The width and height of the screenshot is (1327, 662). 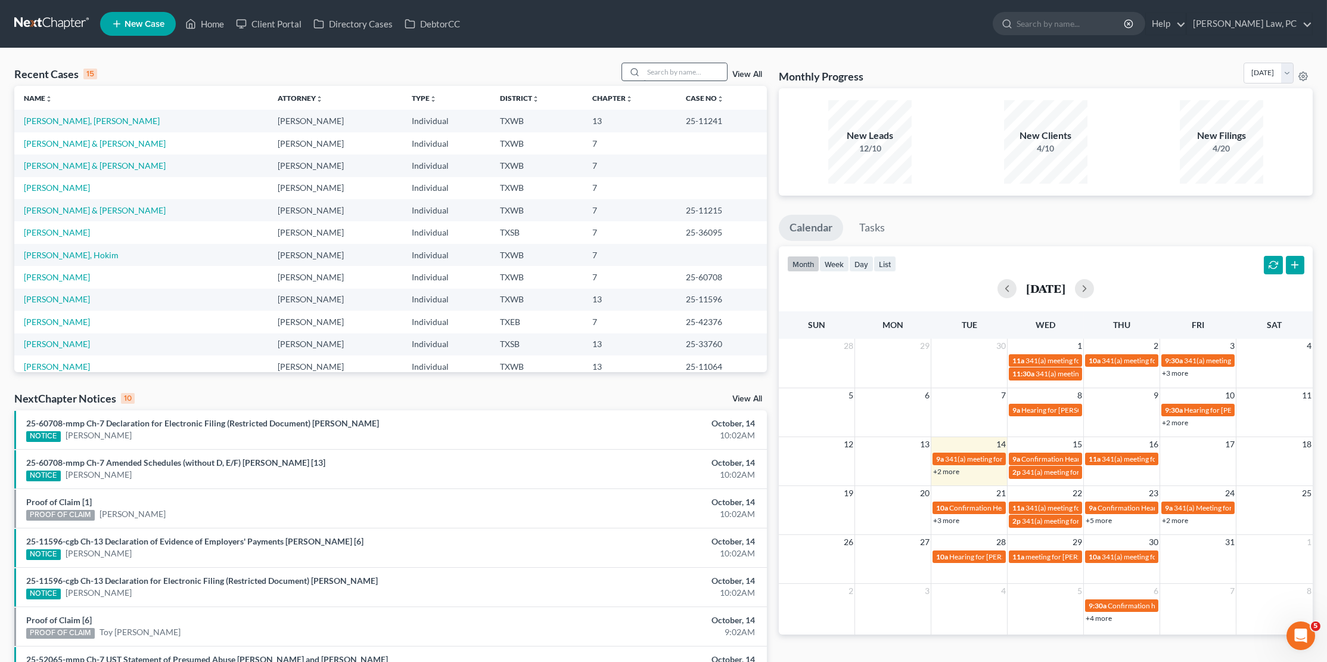 I want to click on span: 21, so click(x=1001, y=493).